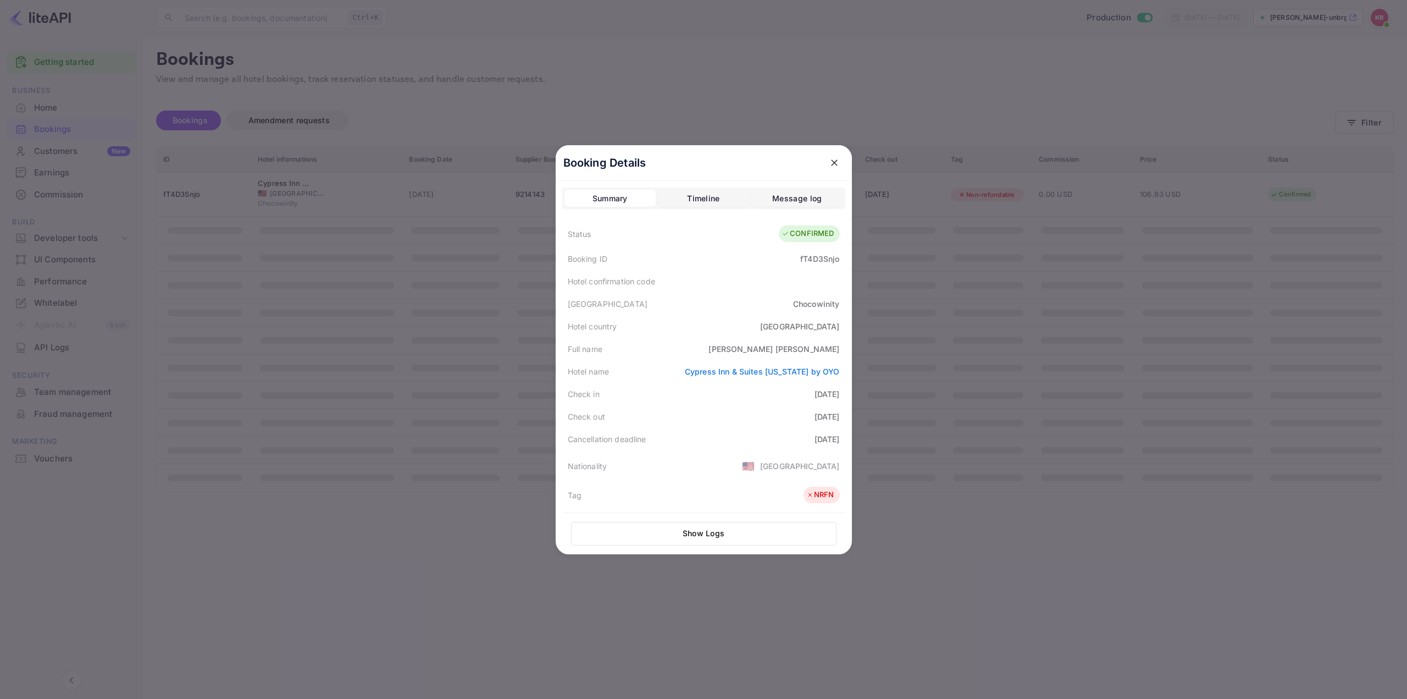 The width and height of the screenshot is (1407, 699). What do you see at coordinates (589, 371) in the screenshot?
I see `div: Hotel name` at bounding box center [589, 371].